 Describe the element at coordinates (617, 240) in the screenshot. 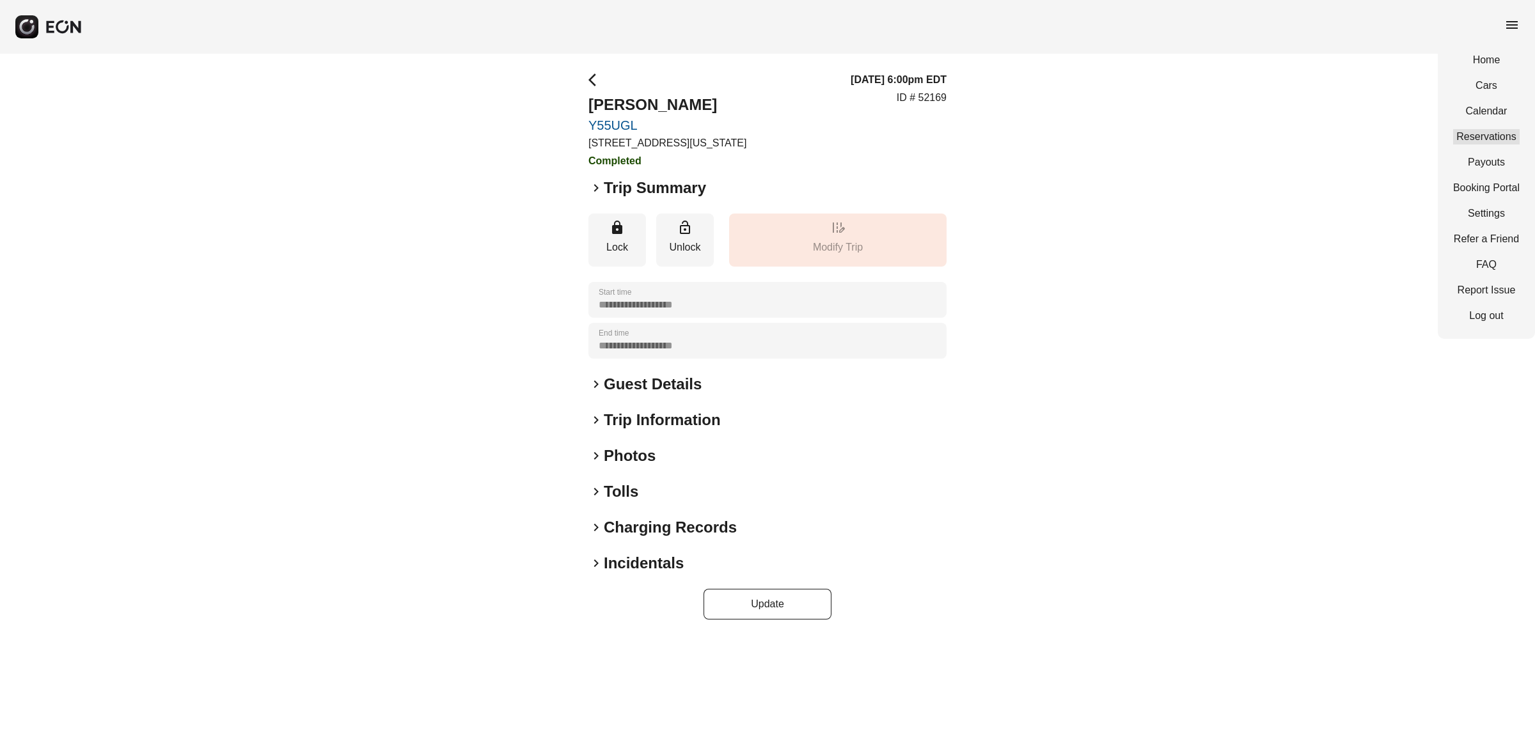

I see `button: Lock` at that location.